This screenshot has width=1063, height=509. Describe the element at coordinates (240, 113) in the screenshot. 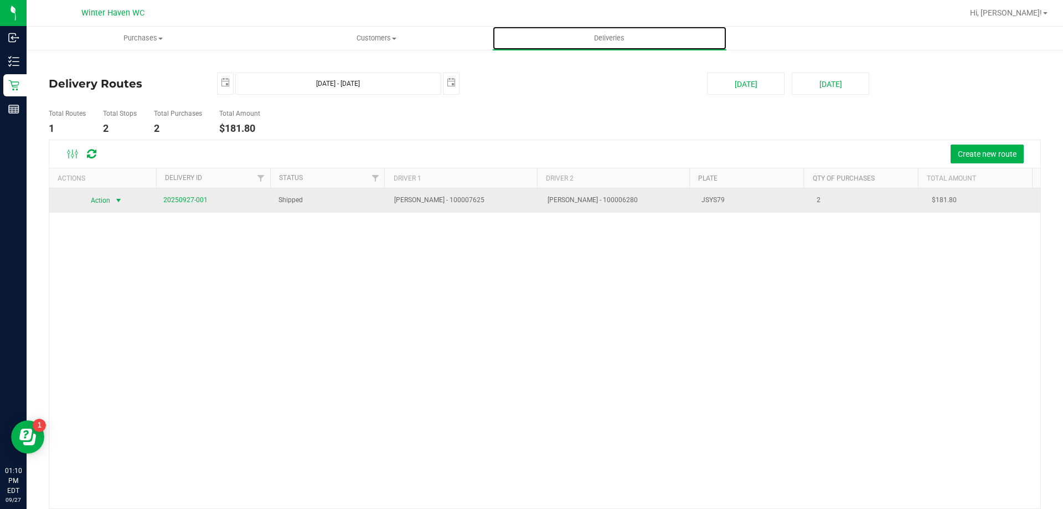

I see `h5: Total Amount` at that location.